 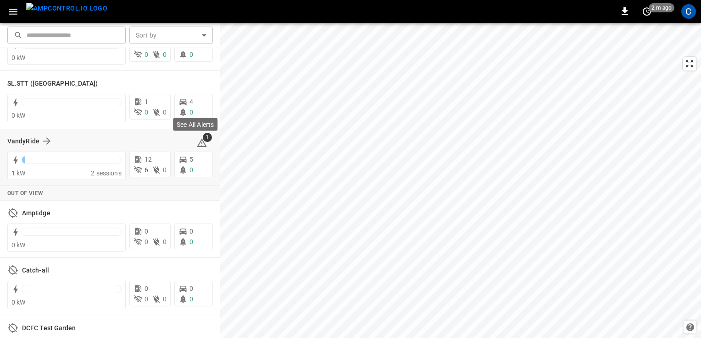 What do you see at coordinates (191, 160) in the screenshot?
I see `span: 5` at bounding box center [191, 160].